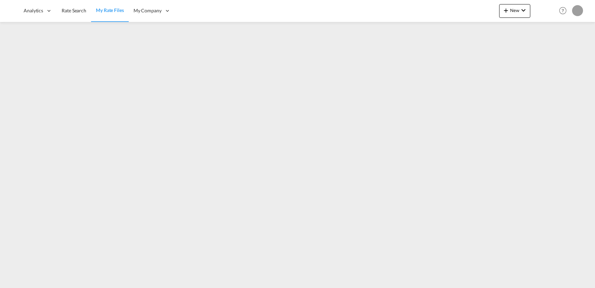  I want to click on span: Help, so click(563, 11).